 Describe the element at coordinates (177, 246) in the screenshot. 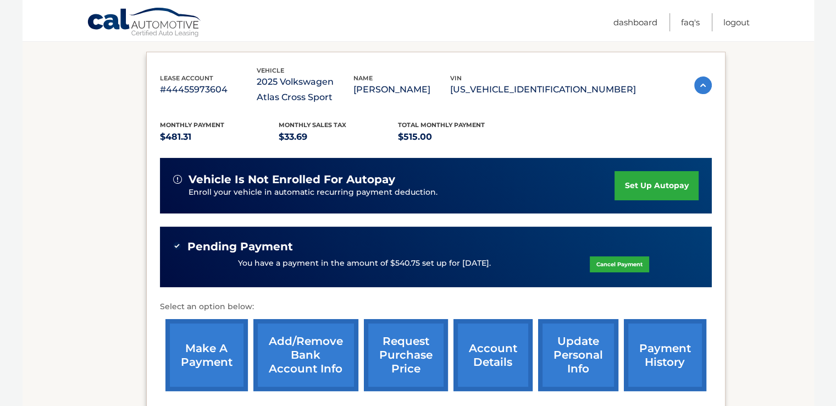

I see `img: check-green.svg` at that location.